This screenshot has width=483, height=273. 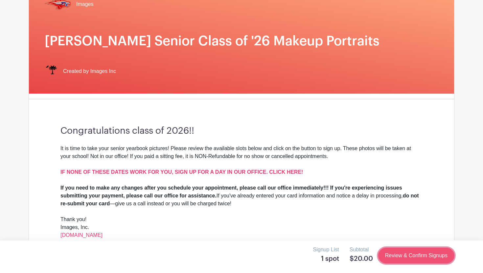 What do you see at coordinates (85, 4) in the screenshot?
I see `span: Images` at bounding box center [85, 4].